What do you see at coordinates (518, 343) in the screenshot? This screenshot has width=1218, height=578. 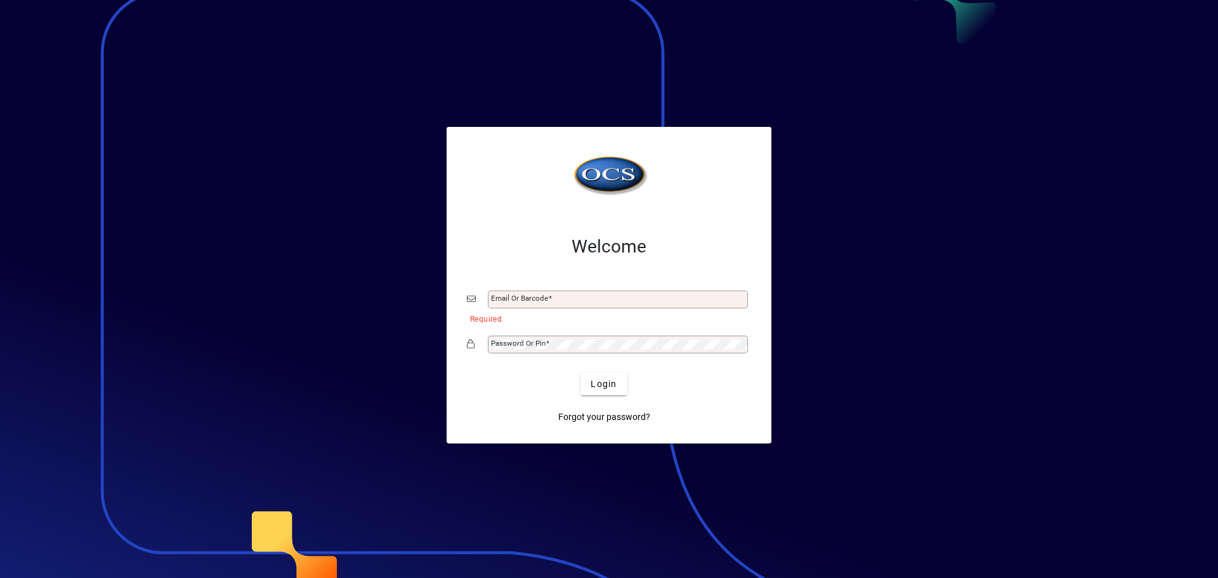 I see `mat-label: Password or Pin` at bounding box center [518, 343].